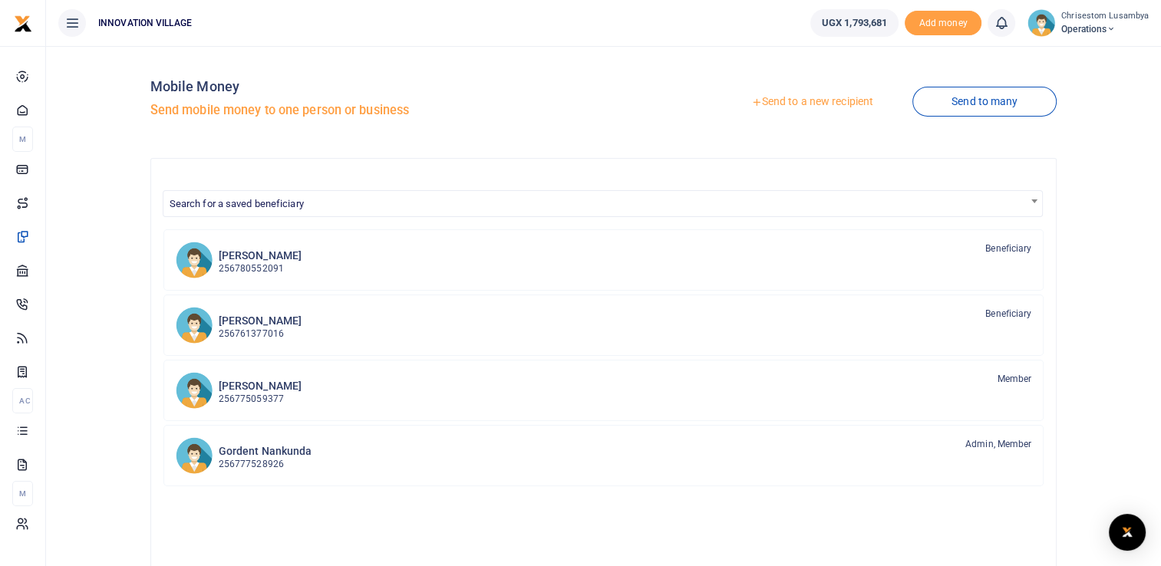  What do you see at coordinates (260, 399) in the screenshot?
I see `p: 256775059377` at bounding box center [260, 399].